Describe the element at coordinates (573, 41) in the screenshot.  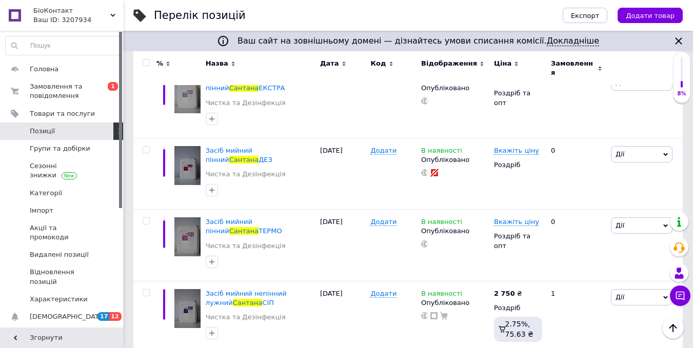
I see `a: Докладніше` at that location.